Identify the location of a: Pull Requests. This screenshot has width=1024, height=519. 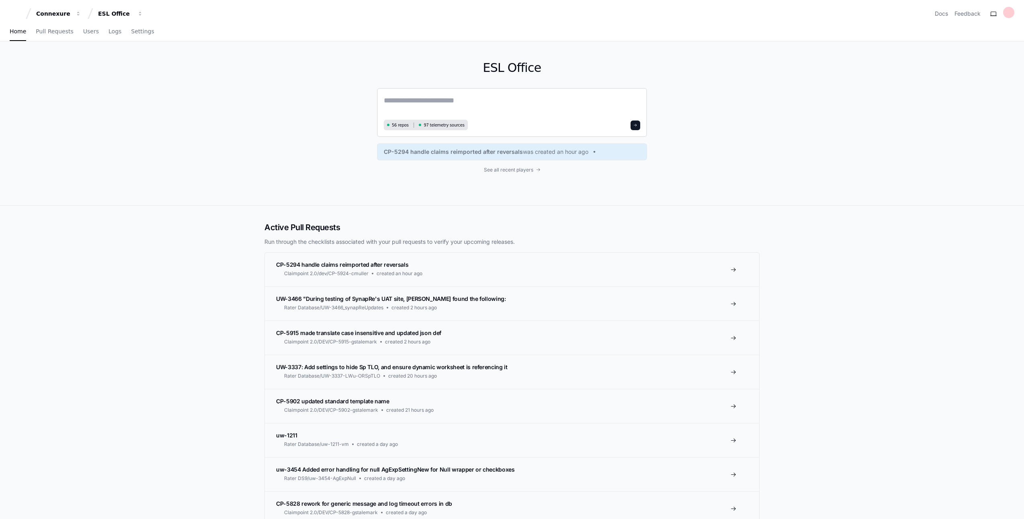
(54, 32).